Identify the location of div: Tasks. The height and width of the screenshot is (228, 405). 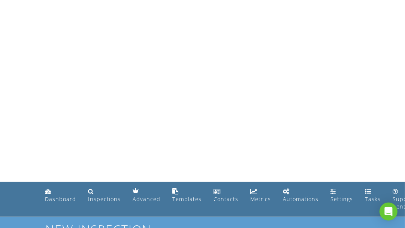
(373, 199).